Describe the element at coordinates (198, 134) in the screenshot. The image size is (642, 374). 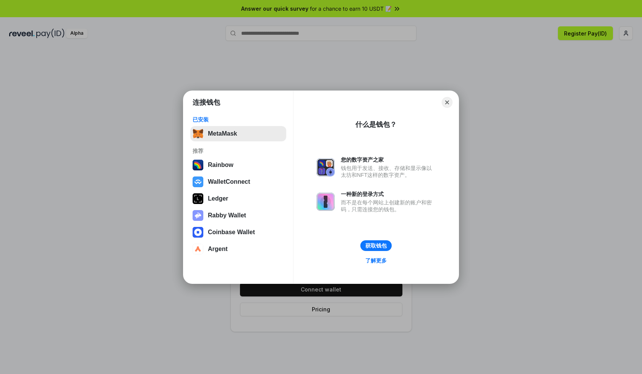
I see `img: svg+xml,%3Csvg%20fill%3D%22none%22%20height%3D%2233%22%20viewBox%3D%220%200%2035%2033%22%20width%...` at that location.